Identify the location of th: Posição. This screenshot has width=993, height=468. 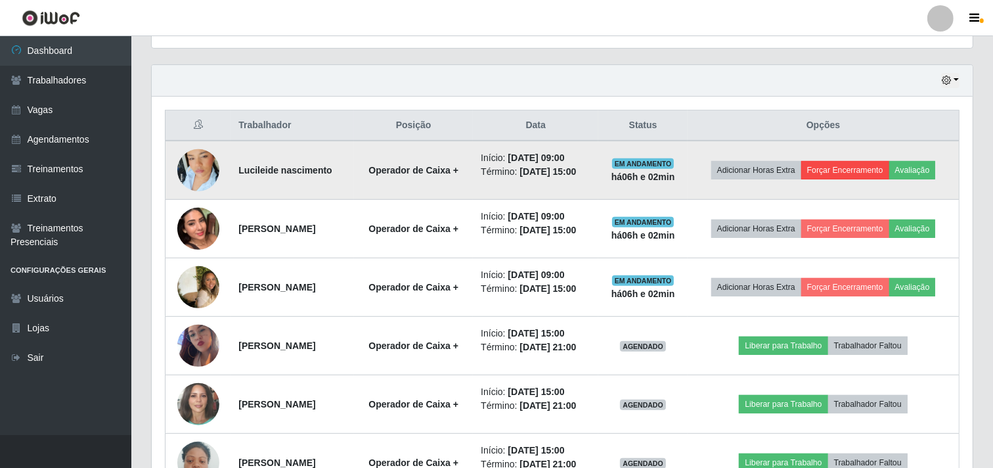
(413, 125).